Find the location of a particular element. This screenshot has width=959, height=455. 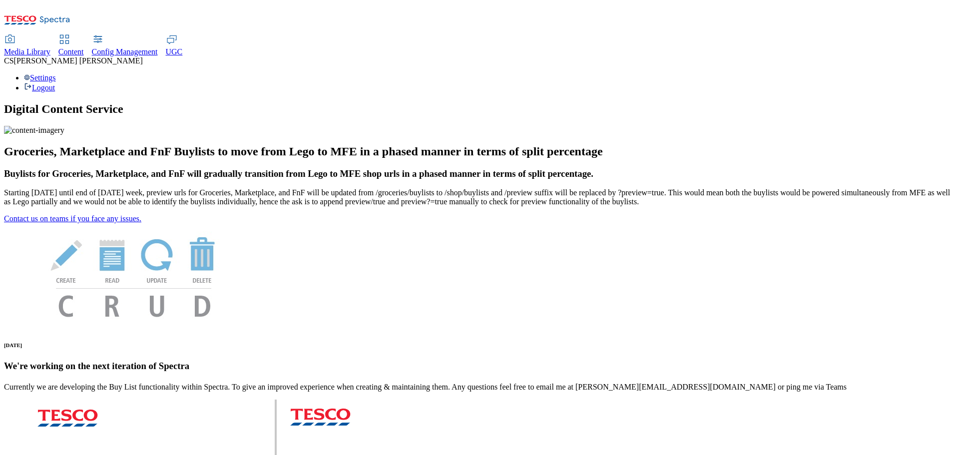

h1: Digital Content Service is located at coordinates (479, 109).